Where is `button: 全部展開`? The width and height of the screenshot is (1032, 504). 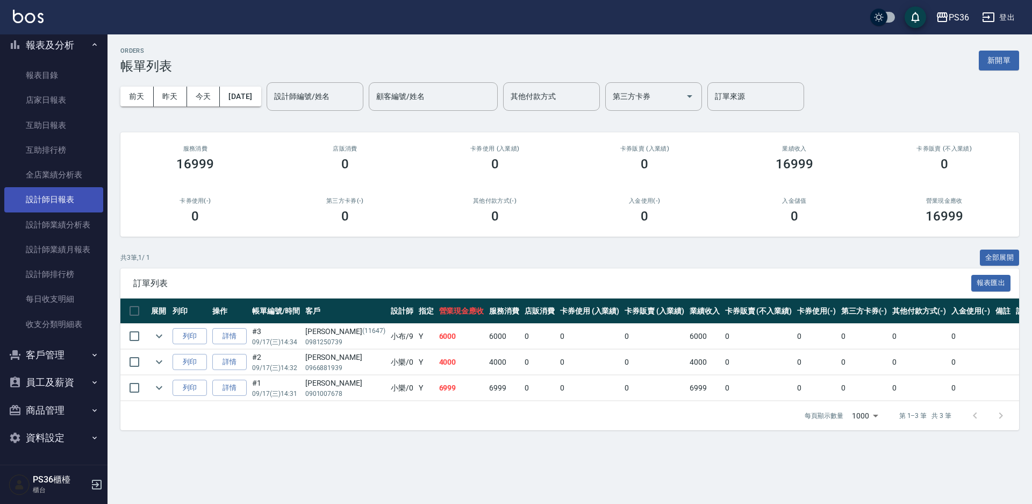
button: 全部展開 is located at coordinates (1000, 258).